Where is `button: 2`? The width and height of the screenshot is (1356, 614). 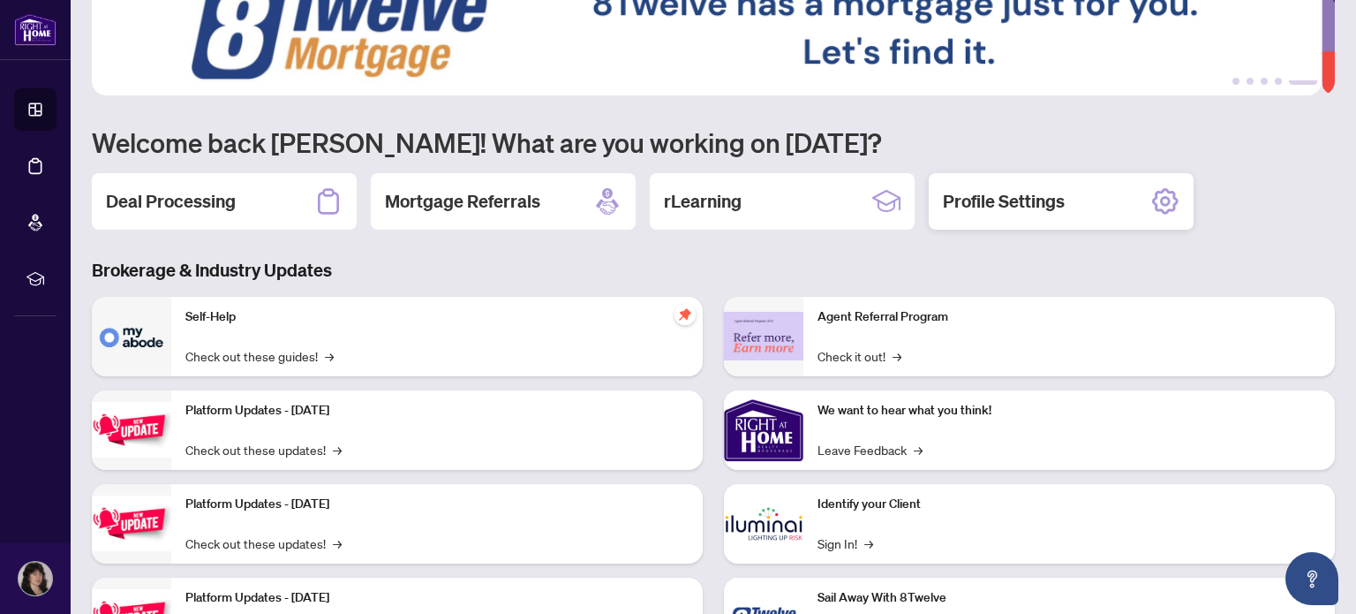
button: 2 is located at coordinates (1250, 81).